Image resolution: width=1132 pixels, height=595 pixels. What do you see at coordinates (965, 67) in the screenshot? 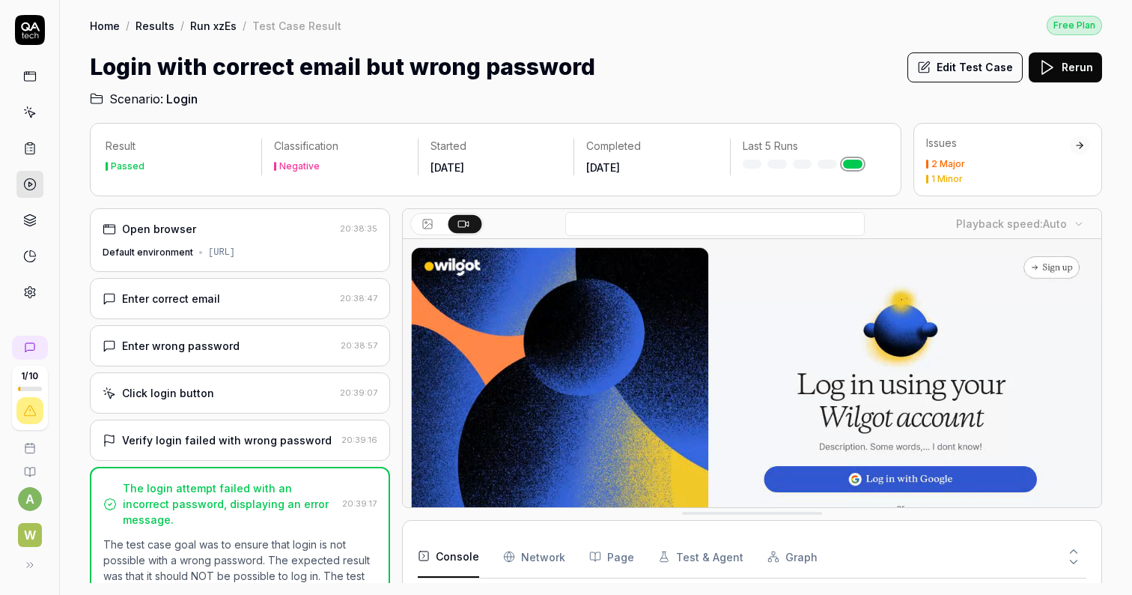
I see `button: Edit Test Case` at bounding box center [965, 67].